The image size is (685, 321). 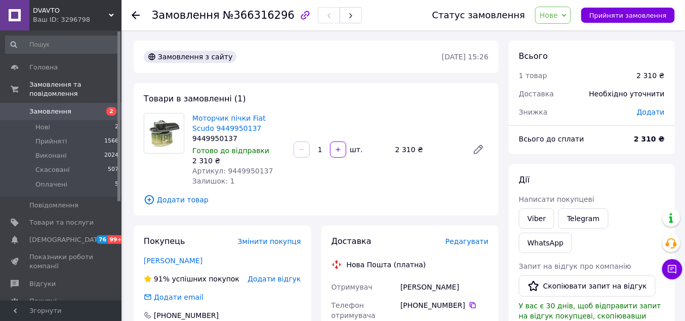 I want to click on span: Всього до сплати, so click(x=552, y=139).